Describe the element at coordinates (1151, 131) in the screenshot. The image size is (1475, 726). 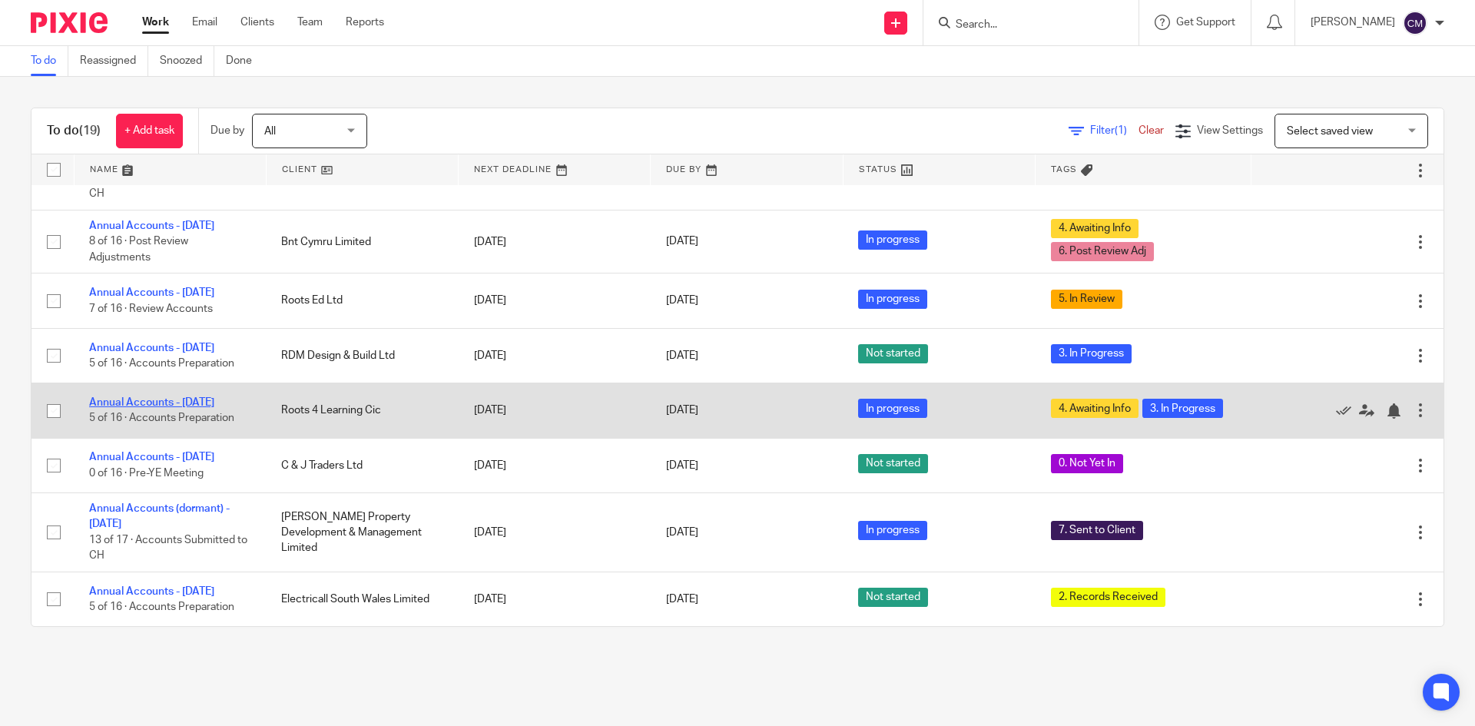
I see `a: Clear` at that location.